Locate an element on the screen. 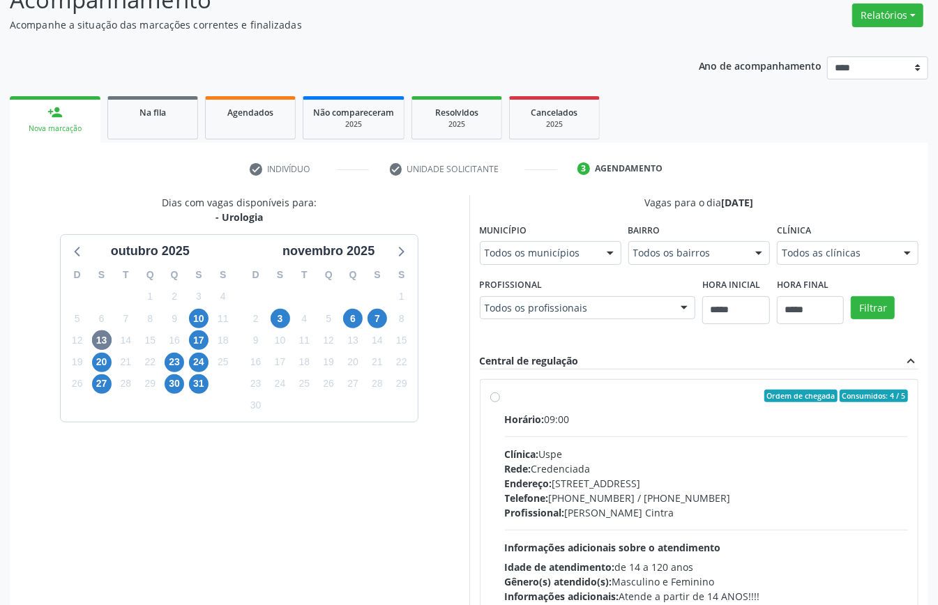  span: quinta-feira, 23 de outubro de 2025 is located at coordinates (174, 363).